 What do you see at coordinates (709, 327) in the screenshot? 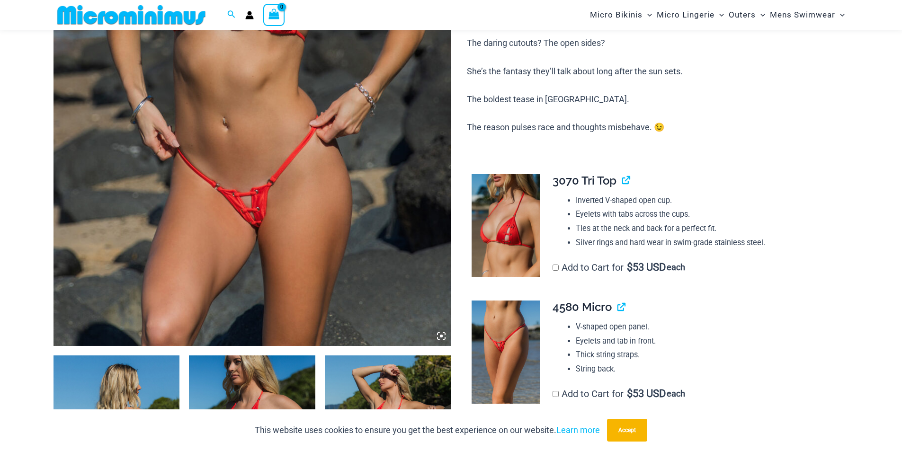
I see `li: V-shaped open panel.` at bounding box center [709, 327].